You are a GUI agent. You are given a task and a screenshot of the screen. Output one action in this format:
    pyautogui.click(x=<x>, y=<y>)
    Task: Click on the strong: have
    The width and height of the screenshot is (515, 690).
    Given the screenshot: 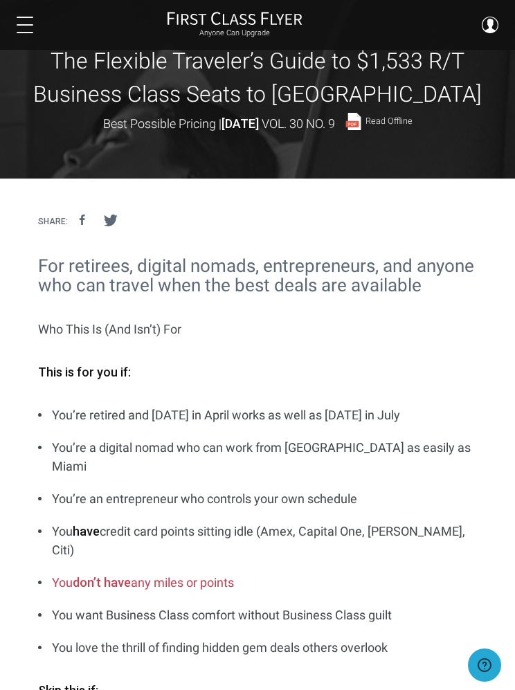 What is the action you would take?
    pyautogui.click(x=86, y=531)
    